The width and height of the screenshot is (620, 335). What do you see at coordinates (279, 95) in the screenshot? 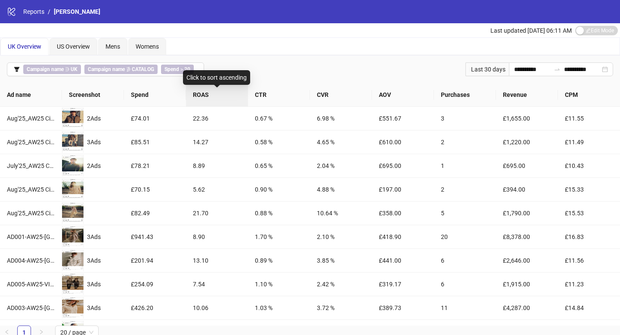
I see `th: CTR` at bounding box center [279, 95].